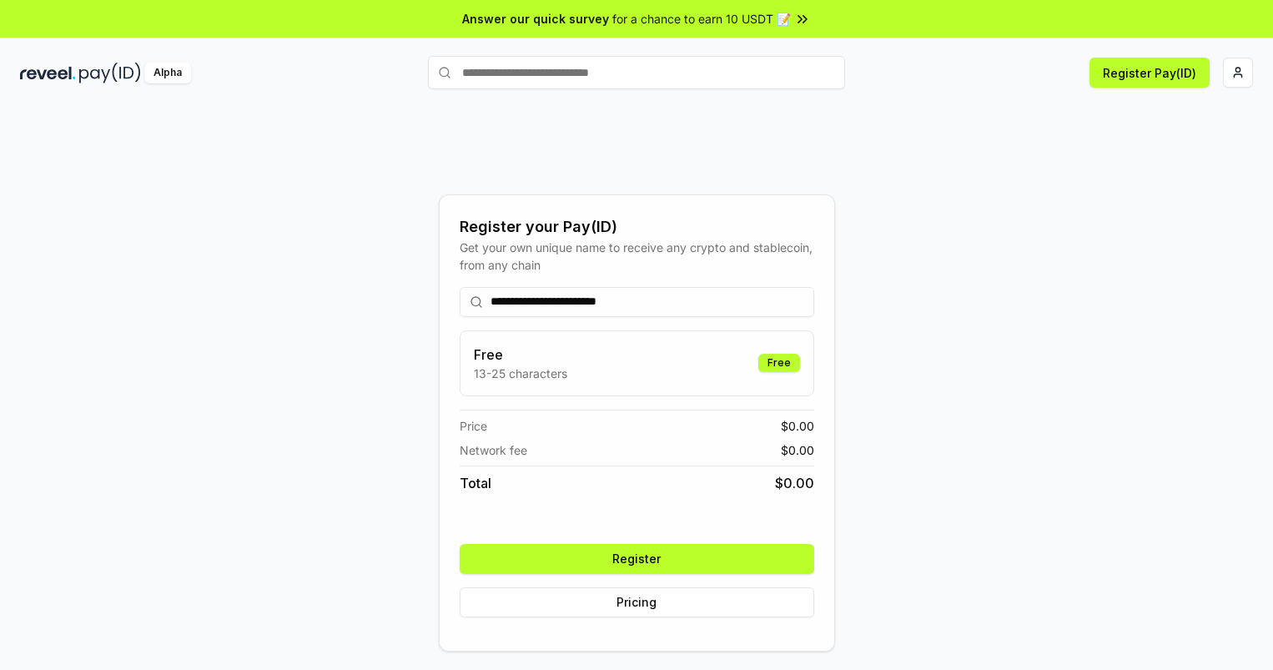 This screenshot has width=1273, height=670. What do you see at coordinates (168, 73) in the screenshot?
I see `div: Alpha` at bounding box center [168, 73].